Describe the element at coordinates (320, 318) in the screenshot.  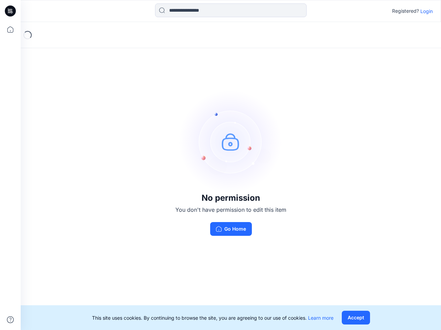
I see `a: Learn more` at that location.